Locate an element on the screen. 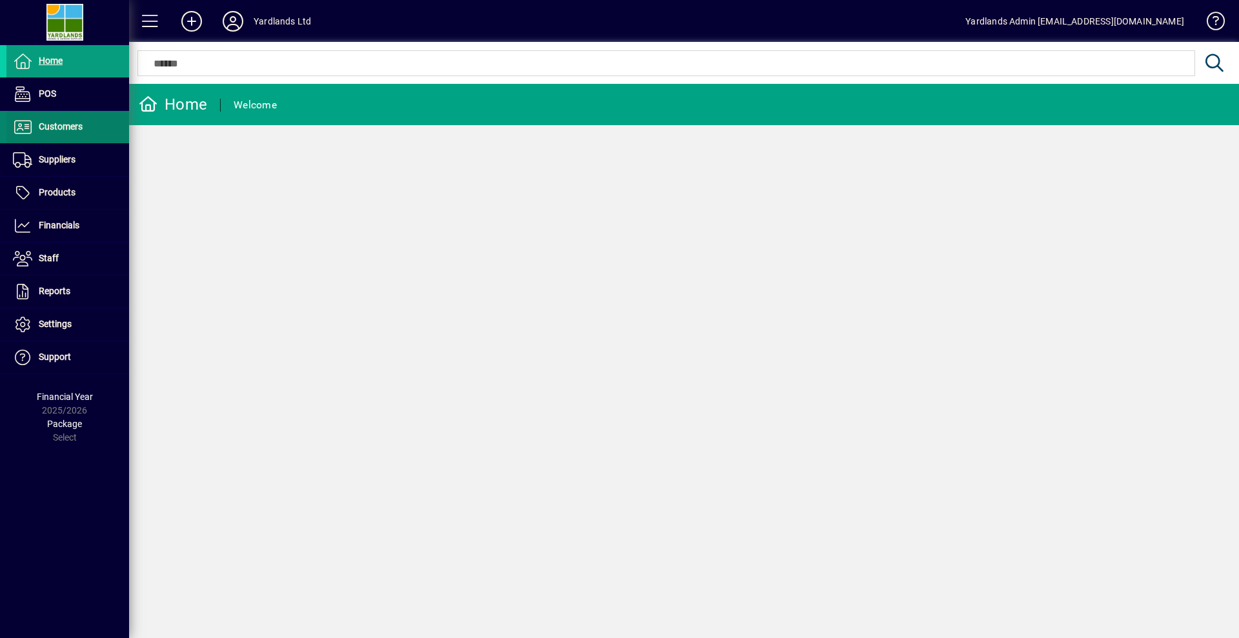 Image resolution: width=1239 pixels, height=638 pixels. div: Welcome is located at coordinates (255, 105).